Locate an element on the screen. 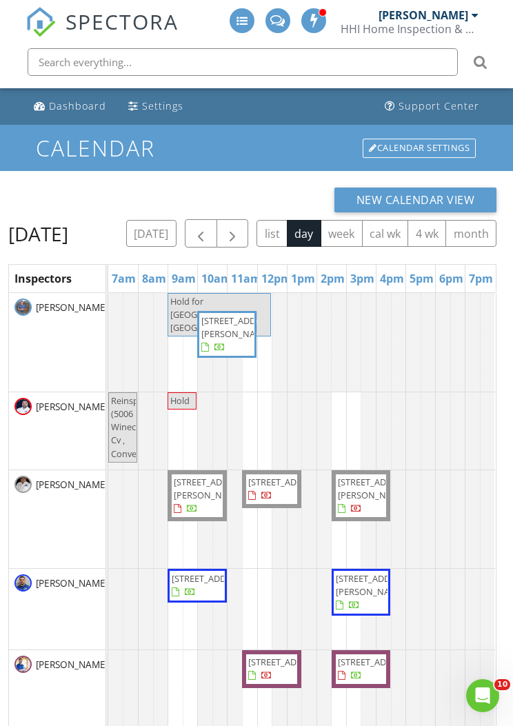 The image size is (513, 726). div: Support Center is located at coordinates (439, 106).